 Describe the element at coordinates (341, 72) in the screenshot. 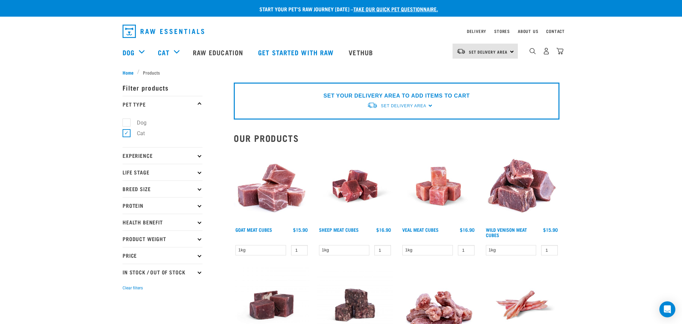

I see `nav: breadcrumbs` at that location.